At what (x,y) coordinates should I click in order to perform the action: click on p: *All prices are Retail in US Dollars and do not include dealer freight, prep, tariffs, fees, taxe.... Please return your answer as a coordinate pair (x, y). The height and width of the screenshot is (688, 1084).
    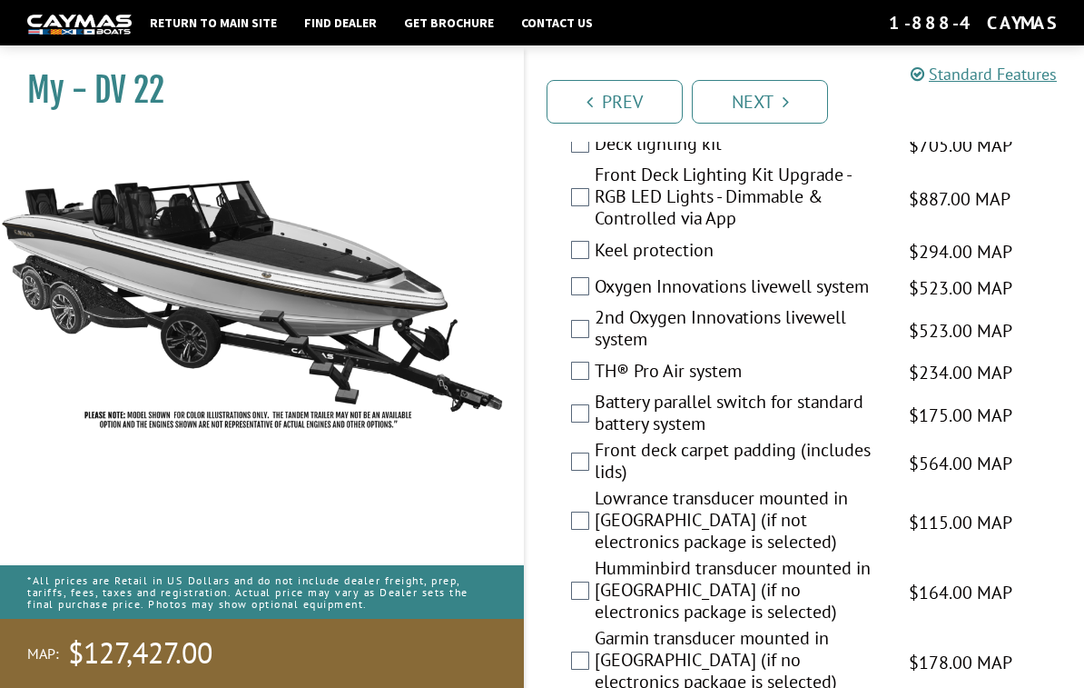
    Looking at the image, I should click on (262, 592).